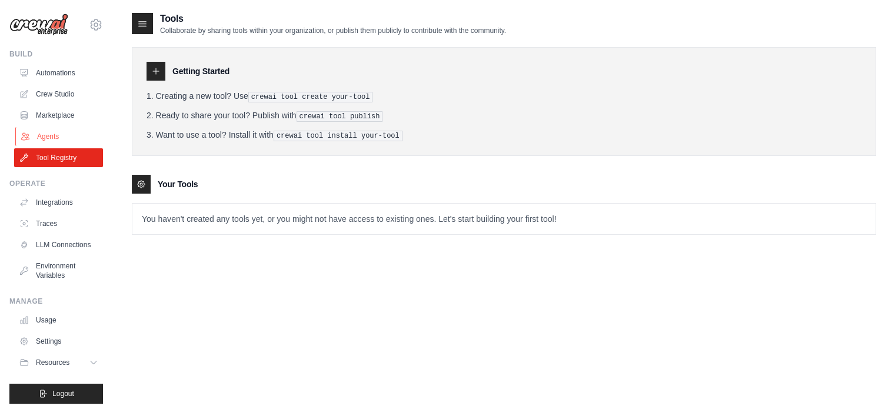  Describe the element at coordinates (58, 341) in the screenshot. I see `a: Settings` at that location.